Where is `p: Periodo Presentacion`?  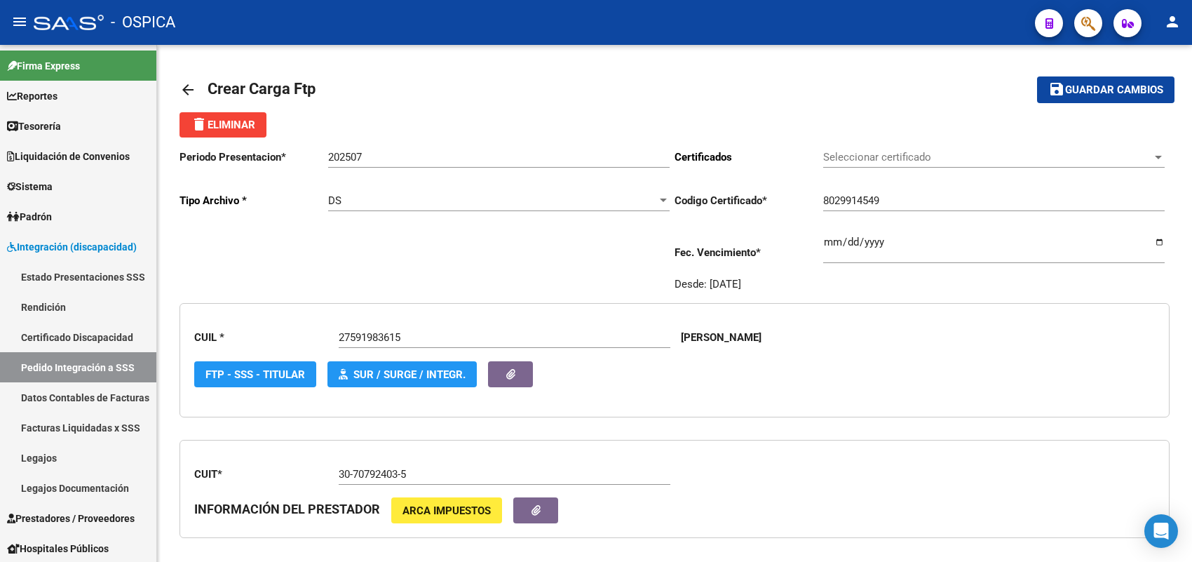
p: Periodo Presentacion is located at coordinates (254, 157).